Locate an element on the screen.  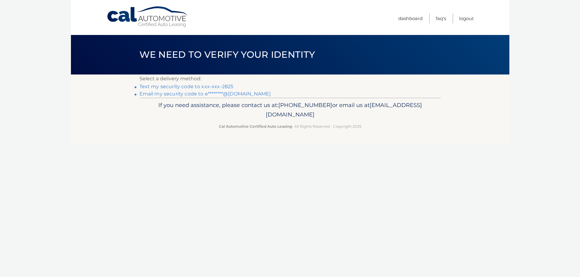
a: Cal Automotive is located at coordinates (148, 17).